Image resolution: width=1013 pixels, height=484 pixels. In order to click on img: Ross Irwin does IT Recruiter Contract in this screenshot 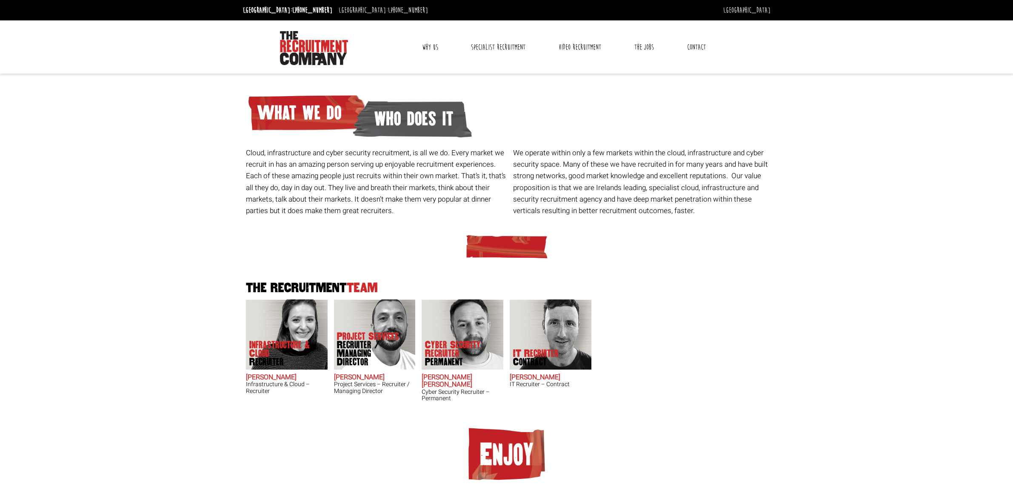, I will do `click(551, 335)`.